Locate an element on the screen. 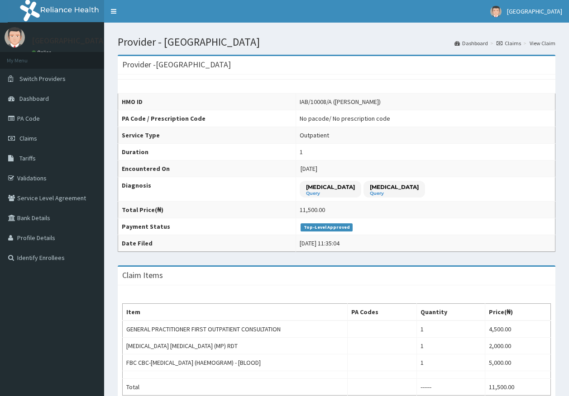  td: 11,500.00 is located at coordinates (517, 387).